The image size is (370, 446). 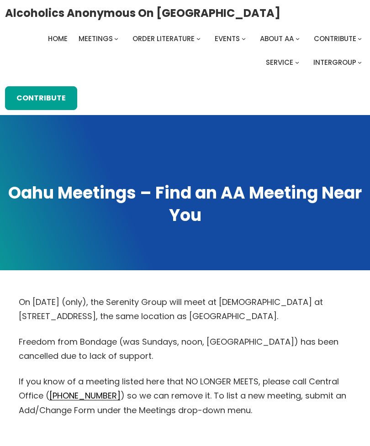 I want to click on a: Home, so click(x=58, y=39).